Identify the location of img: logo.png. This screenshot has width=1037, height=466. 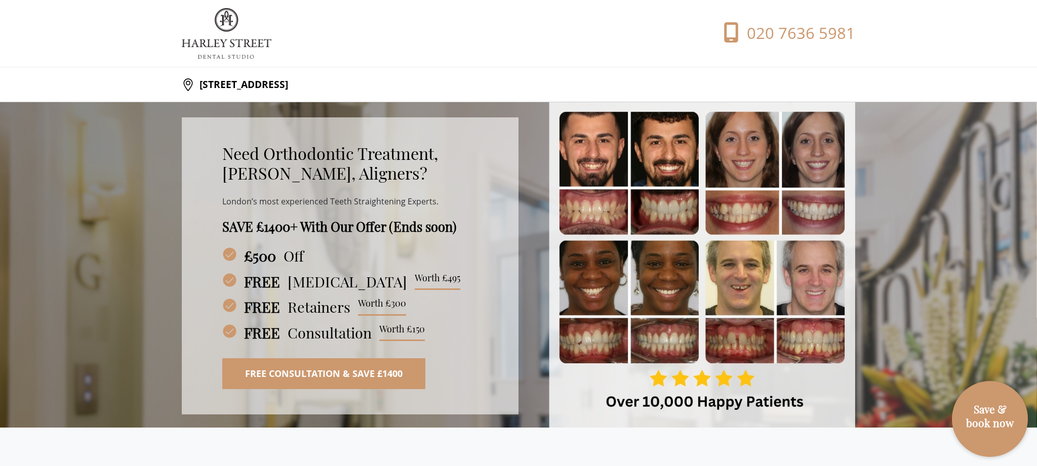
(226, 33).